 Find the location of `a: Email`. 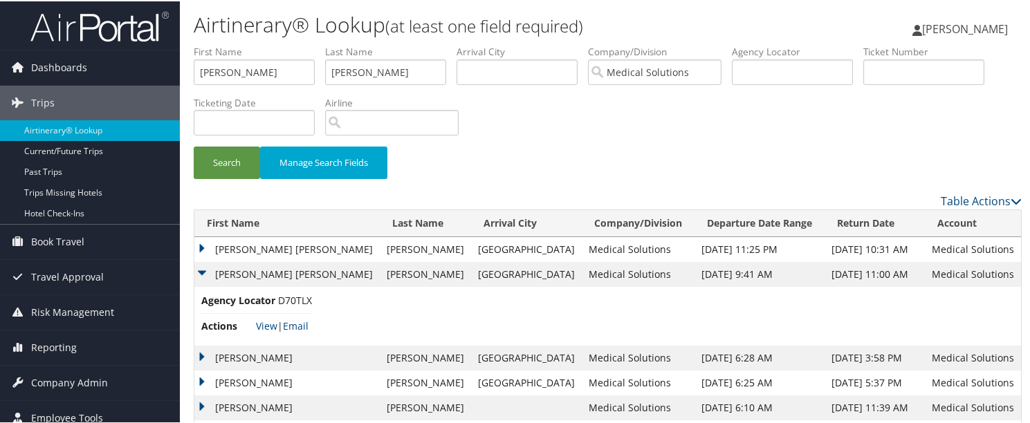

a: Email is located at coordinates (295, 324).